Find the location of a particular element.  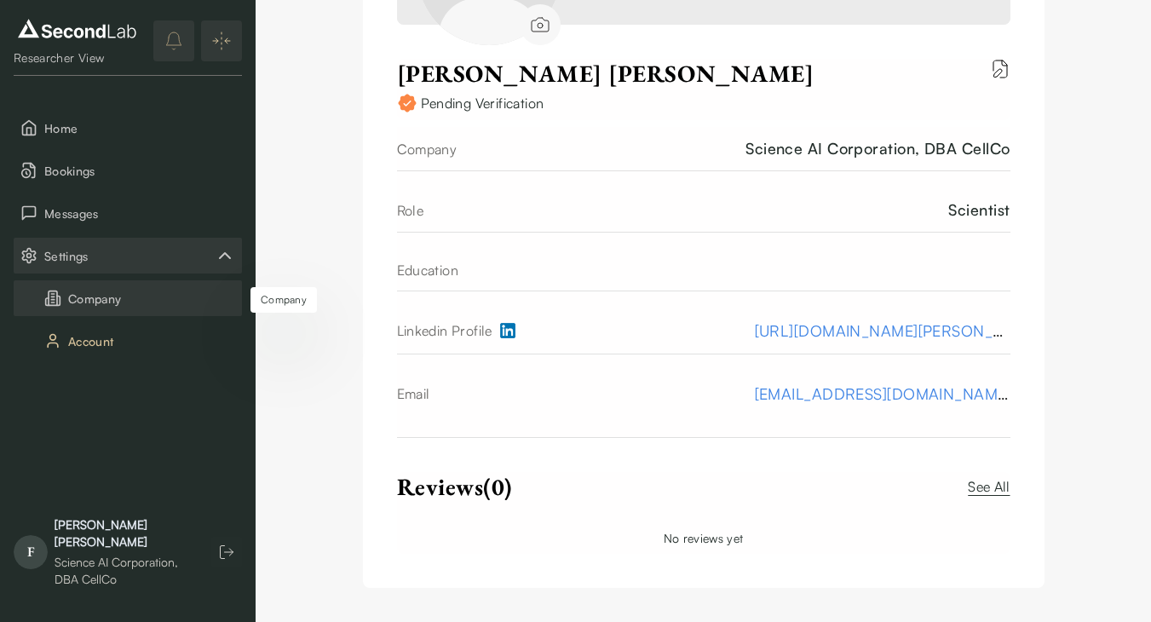

a: Bookings is located at coordinates (128, 170).